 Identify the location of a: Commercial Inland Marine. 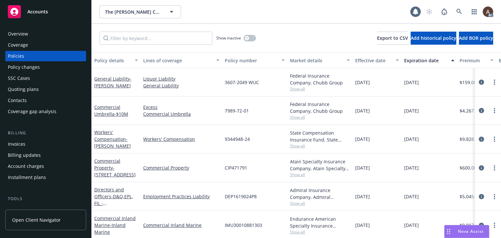
(181, 225).